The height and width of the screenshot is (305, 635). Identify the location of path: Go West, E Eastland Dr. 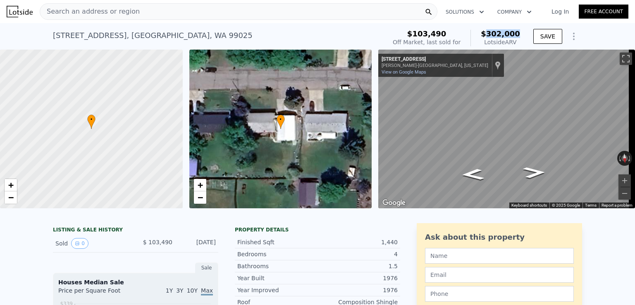
(534, 172).